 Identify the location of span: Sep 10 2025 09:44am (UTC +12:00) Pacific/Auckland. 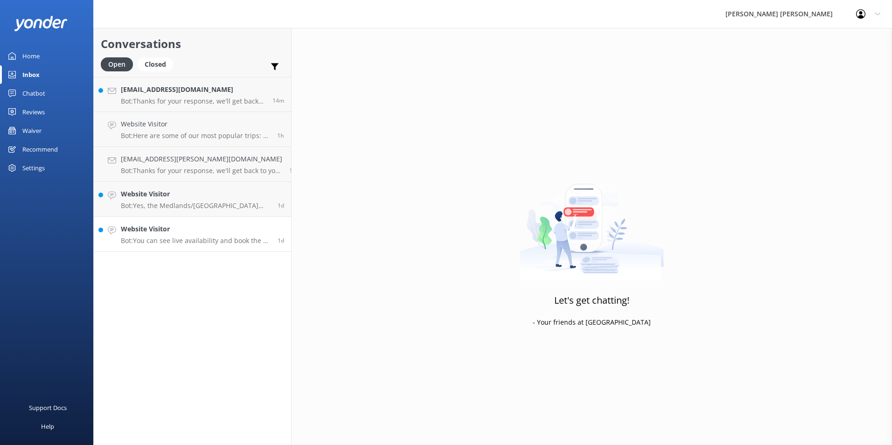
(280, 135).